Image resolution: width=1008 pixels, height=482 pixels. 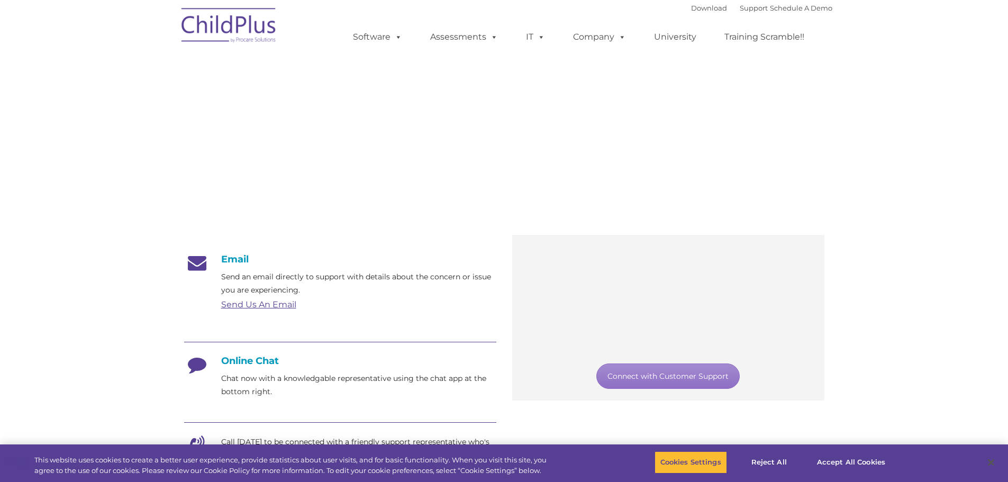 I want to click on h4: Email, so click(x=340, y=259).